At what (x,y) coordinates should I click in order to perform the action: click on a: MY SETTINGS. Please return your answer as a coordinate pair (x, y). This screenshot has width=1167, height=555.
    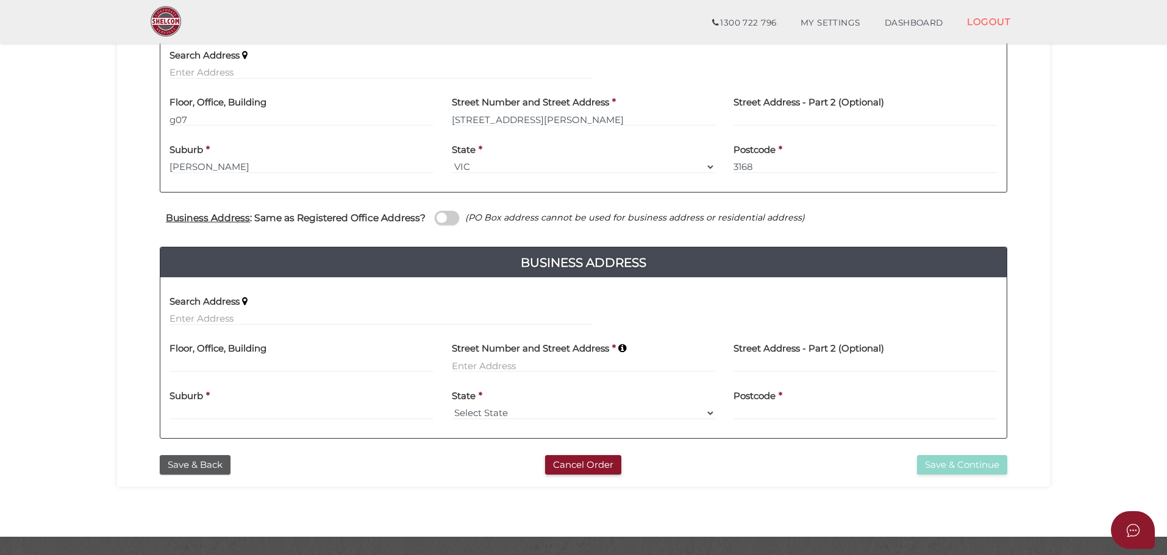
    Looking at the image, I should click on (830, 23).